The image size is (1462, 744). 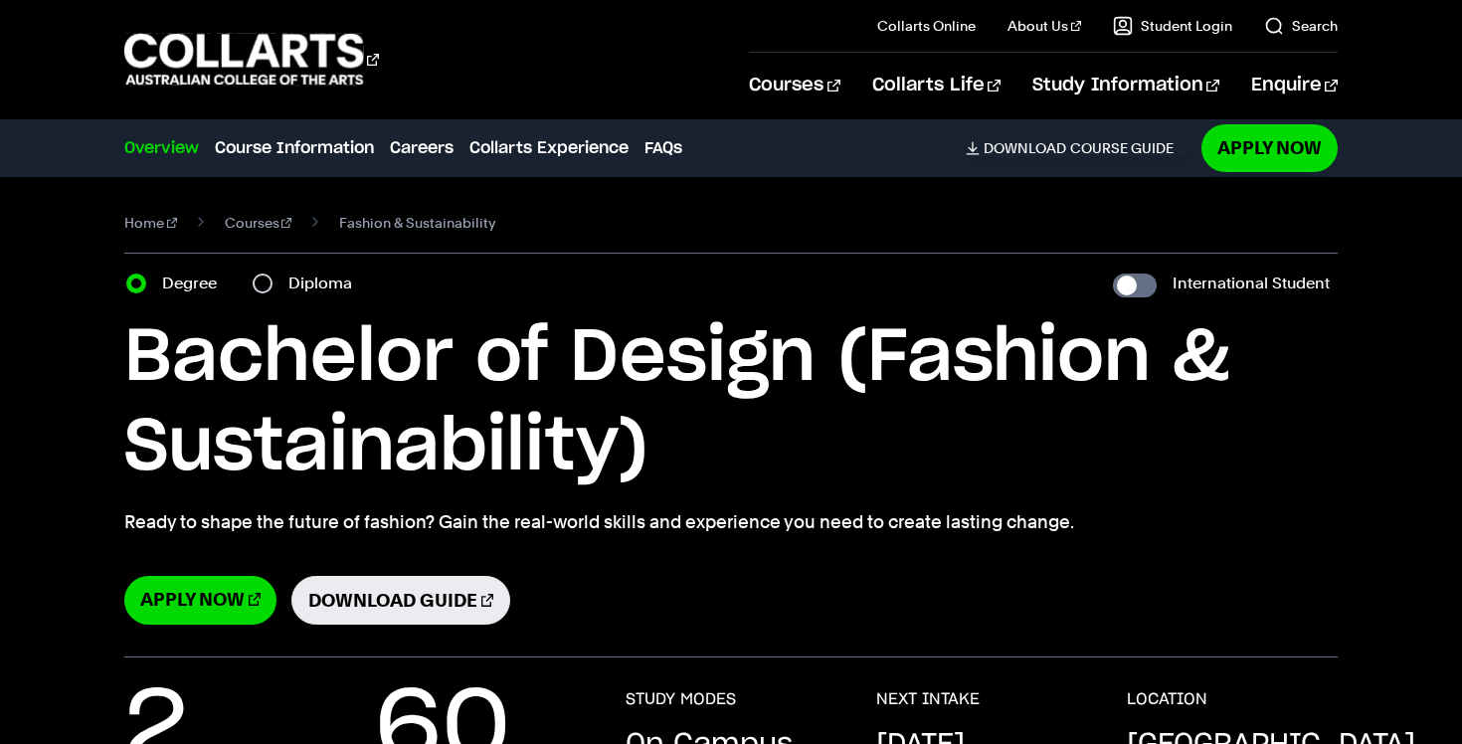 I want to click on a: Overview, so click(x=161, y=148).